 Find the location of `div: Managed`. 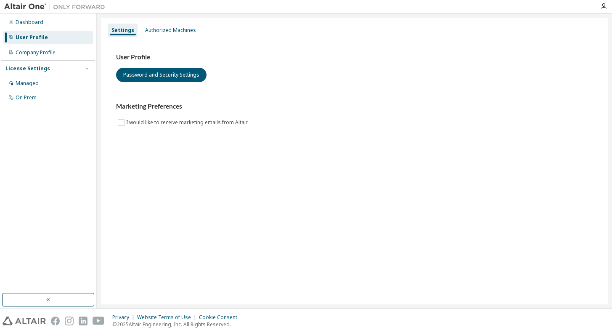

div: Managed is located at coordinates (27, 83).